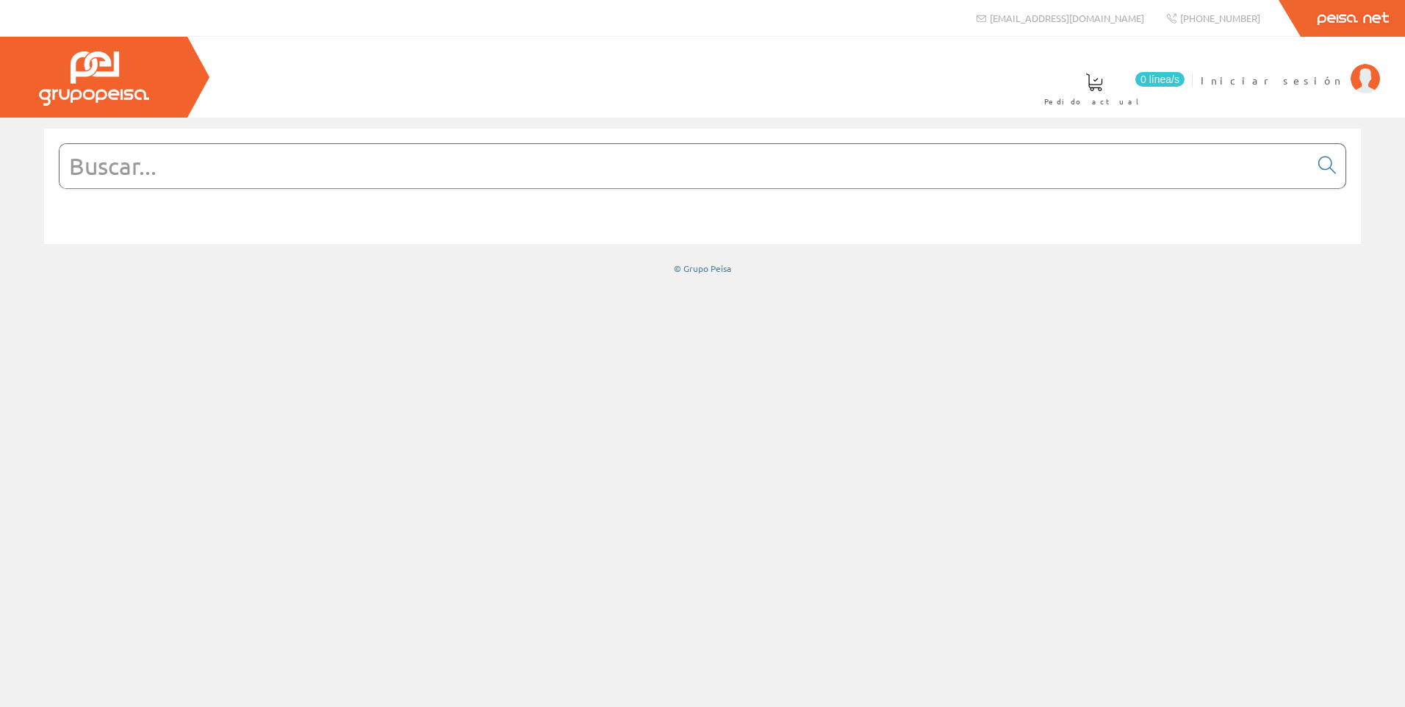 The width and height of the screenshot is (1405, 707). Describe the element at coordinates (1160, 79) in the screenshot. I see `span: 0 línea/s` at that location.